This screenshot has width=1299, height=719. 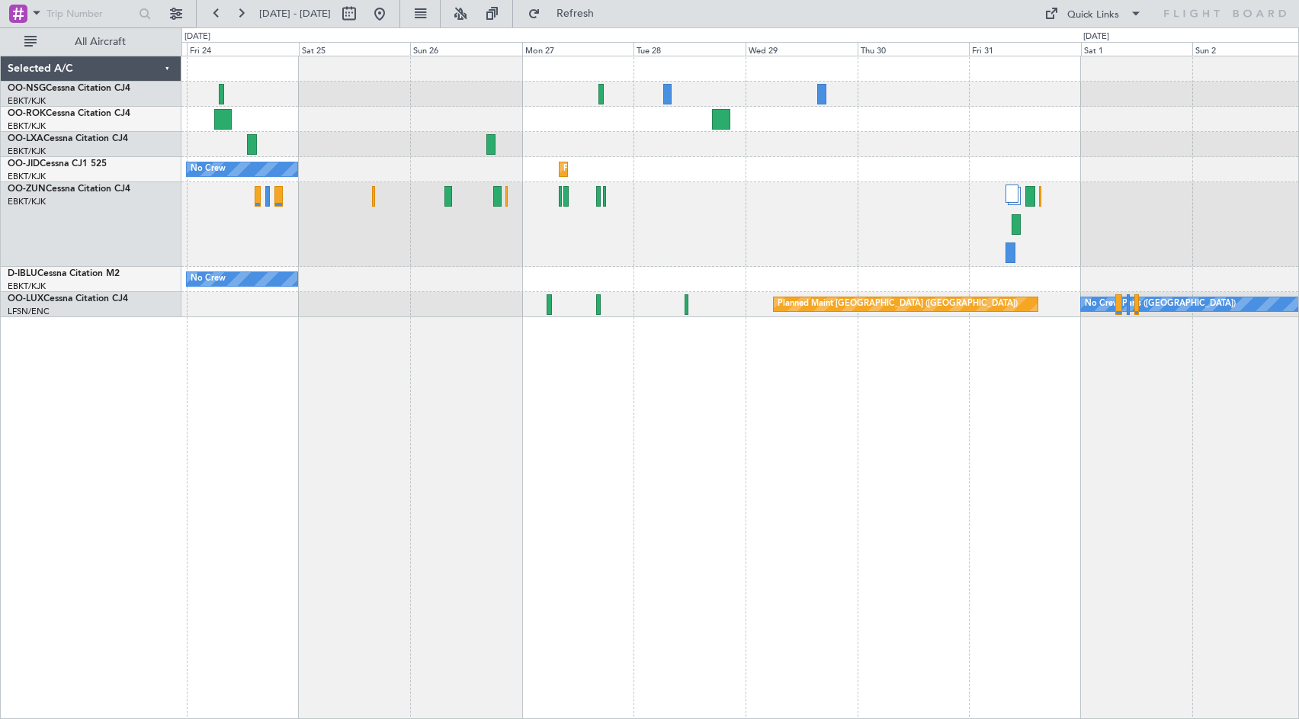 I want to click on div: Sun 26, so click(x=466, y=49).